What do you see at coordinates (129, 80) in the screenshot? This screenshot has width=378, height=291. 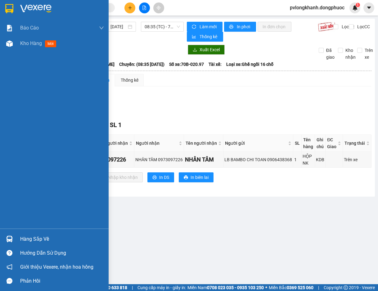 I see `div: Thống kê` at bounding box center [129, 80].